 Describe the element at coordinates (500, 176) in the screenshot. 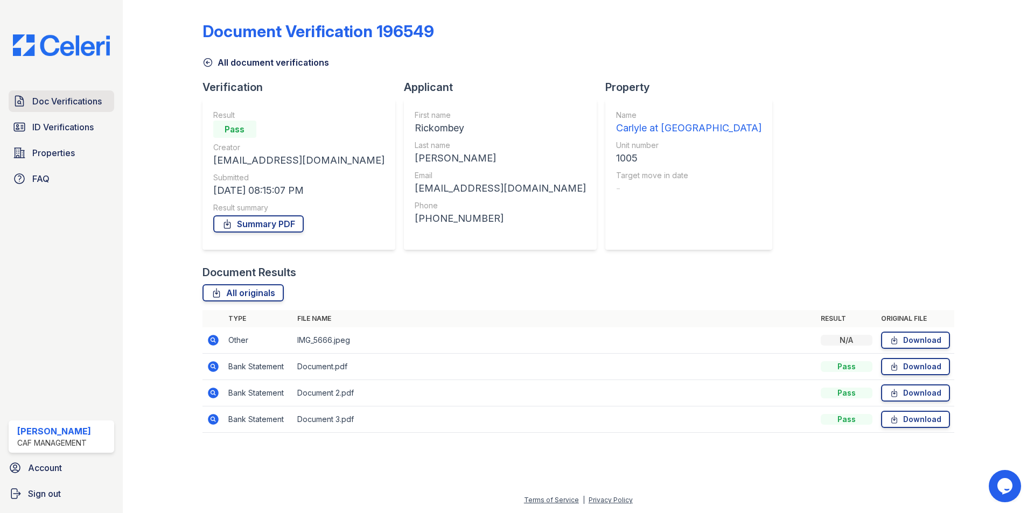

I see `div: Email` at that location.